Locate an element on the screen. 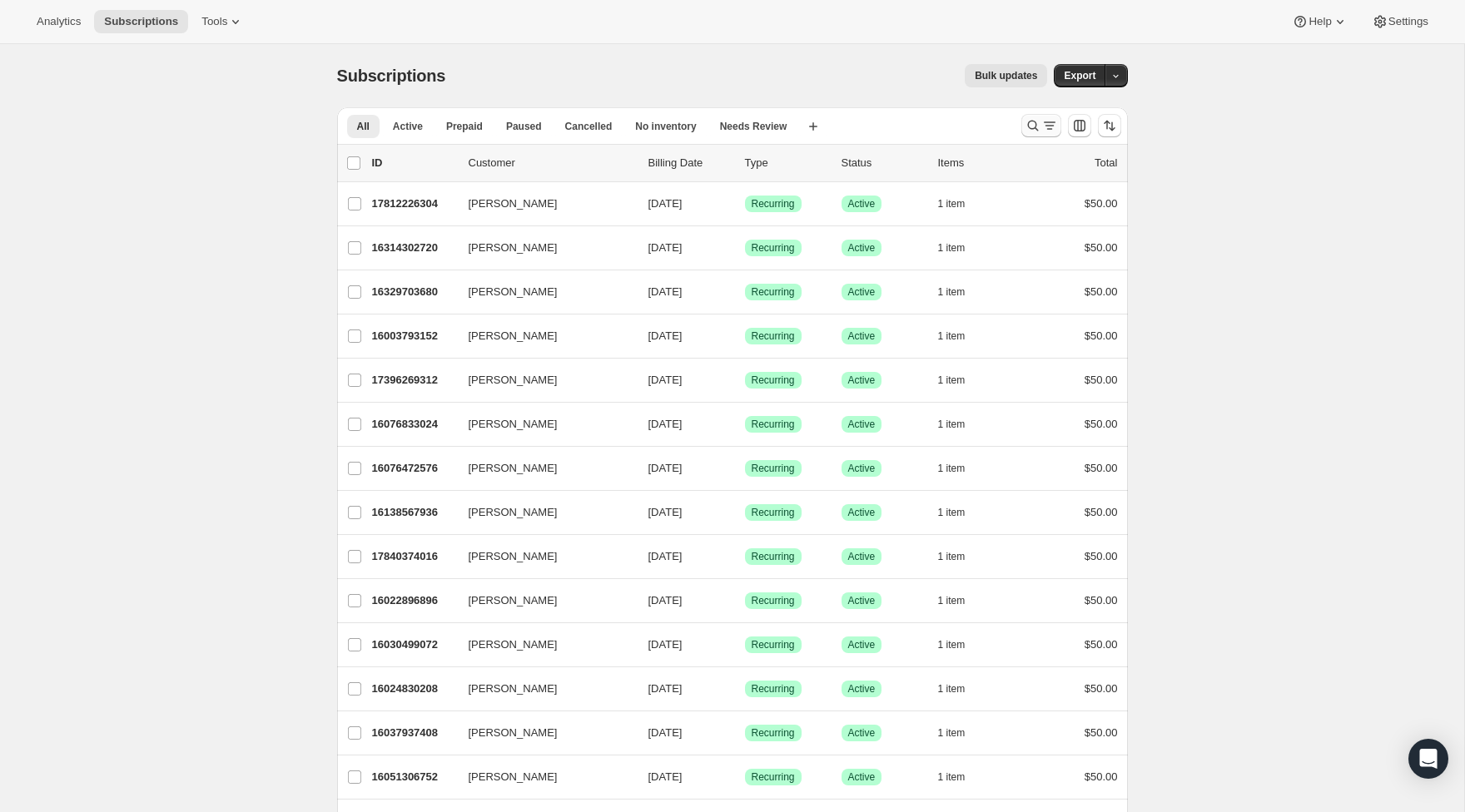 The height and width of the screenshot is (812, 1465). span: Prepaid is located at coordinates (464, 127).